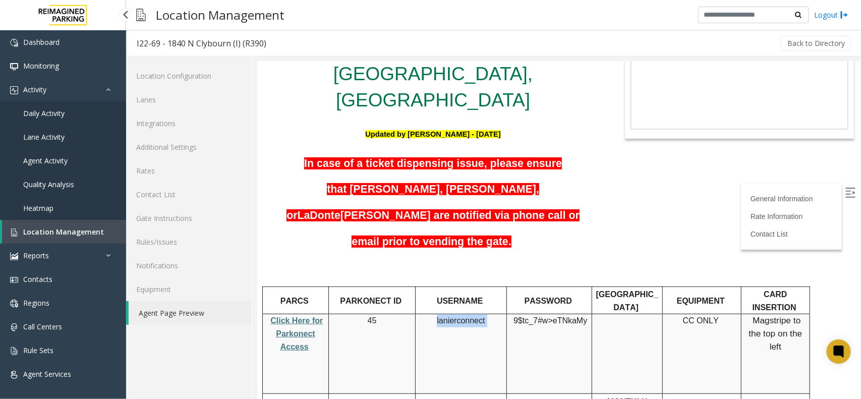 This screenshot has height=399, width=861. What do you see at coordinates (370, 353) in the screenshot?
I see `span: MONTHLY CARDS/TENANTS` at bounding box center [370, 353].